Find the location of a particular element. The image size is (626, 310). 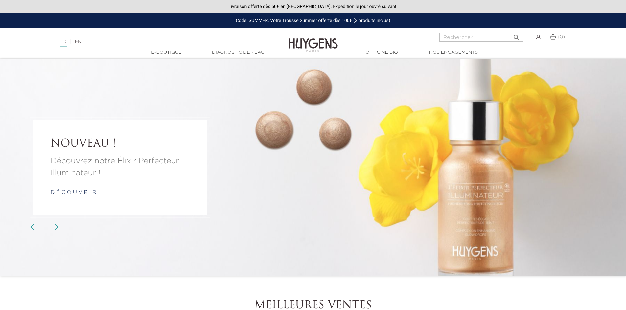

a: Découvrez notre Élixir Perfecteur Illuminateur ! is located at coordinates (120, 167).